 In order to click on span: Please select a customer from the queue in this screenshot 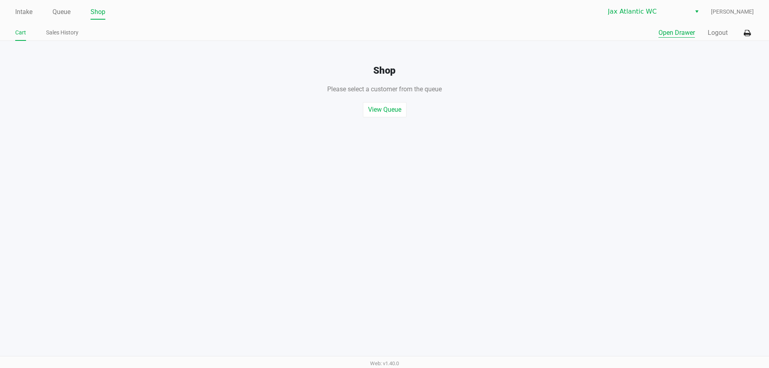, I will do `click(385, 89)`.